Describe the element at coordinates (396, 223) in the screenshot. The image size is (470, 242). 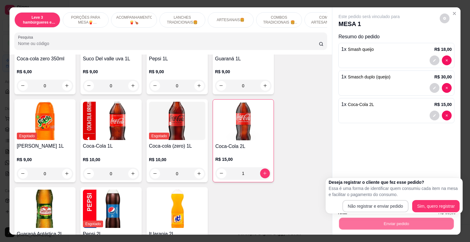
I see `button: Enviar pedido` at that location.